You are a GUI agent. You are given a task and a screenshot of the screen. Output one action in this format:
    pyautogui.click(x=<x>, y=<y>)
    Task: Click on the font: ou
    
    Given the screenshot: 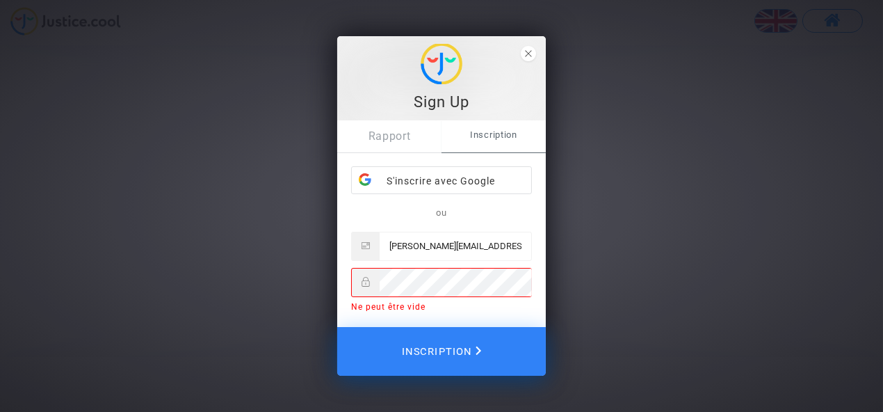 What is the action you would take?
    pyautogui.click(x=442, y=212)
    